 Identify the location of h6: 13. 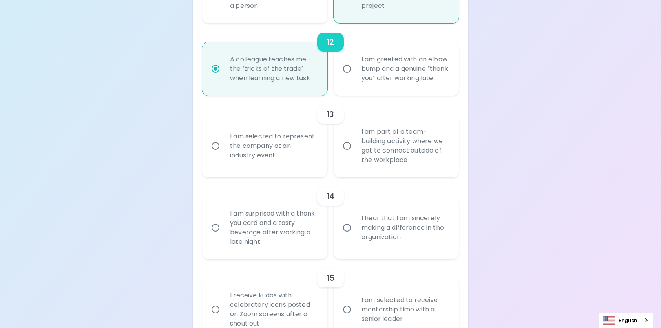
(330, 114).